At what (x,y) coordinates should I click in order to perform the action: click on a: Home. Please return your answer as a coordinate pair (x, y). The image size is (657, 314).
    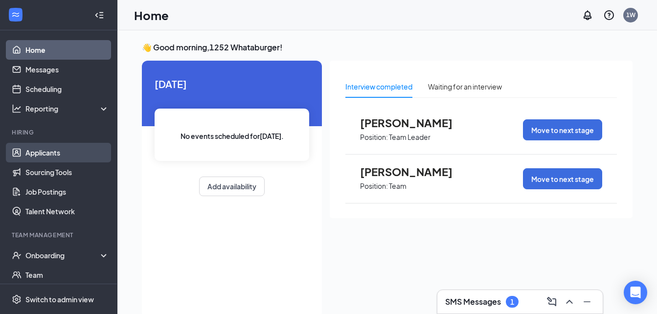
    Looking at the image, I should click on (67, 50).